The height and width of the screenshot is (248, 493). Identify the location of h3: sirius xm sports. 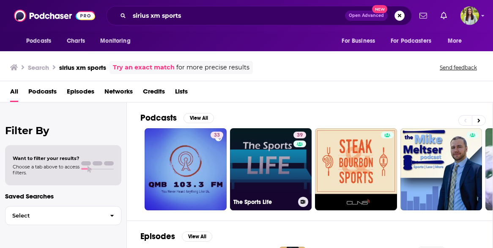
(82, 67).